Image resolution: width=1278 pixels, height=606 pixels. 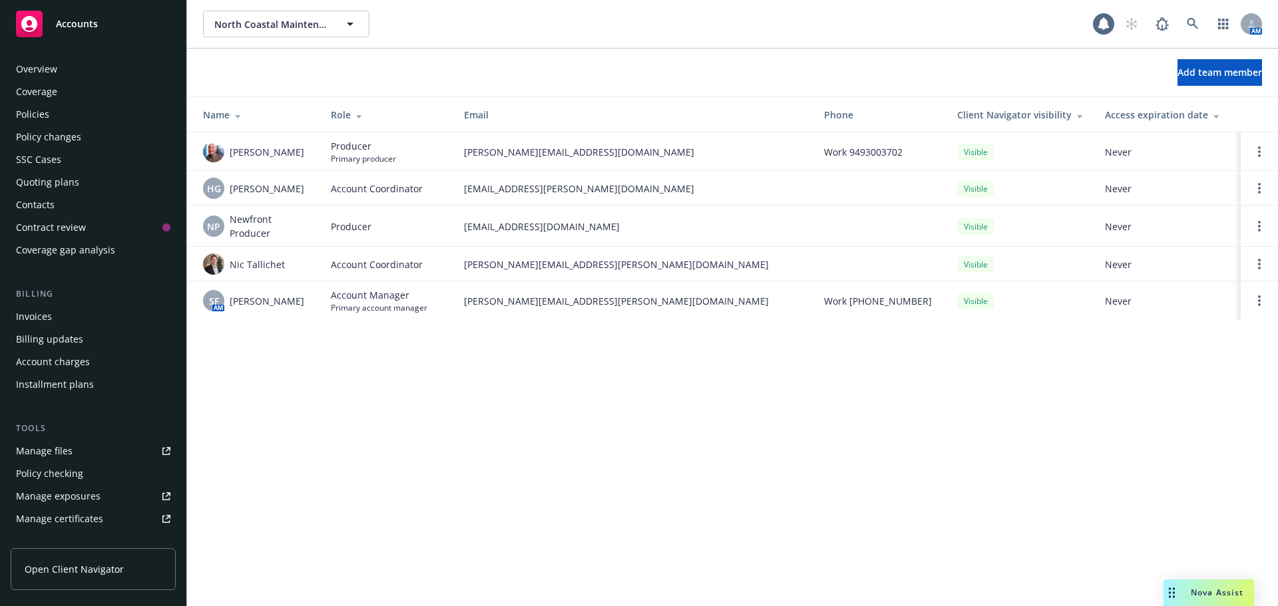 What do you see at coordinates (1193, 24) in the screenshot?
I see `a: Search` at bounding box center [1193, 24].